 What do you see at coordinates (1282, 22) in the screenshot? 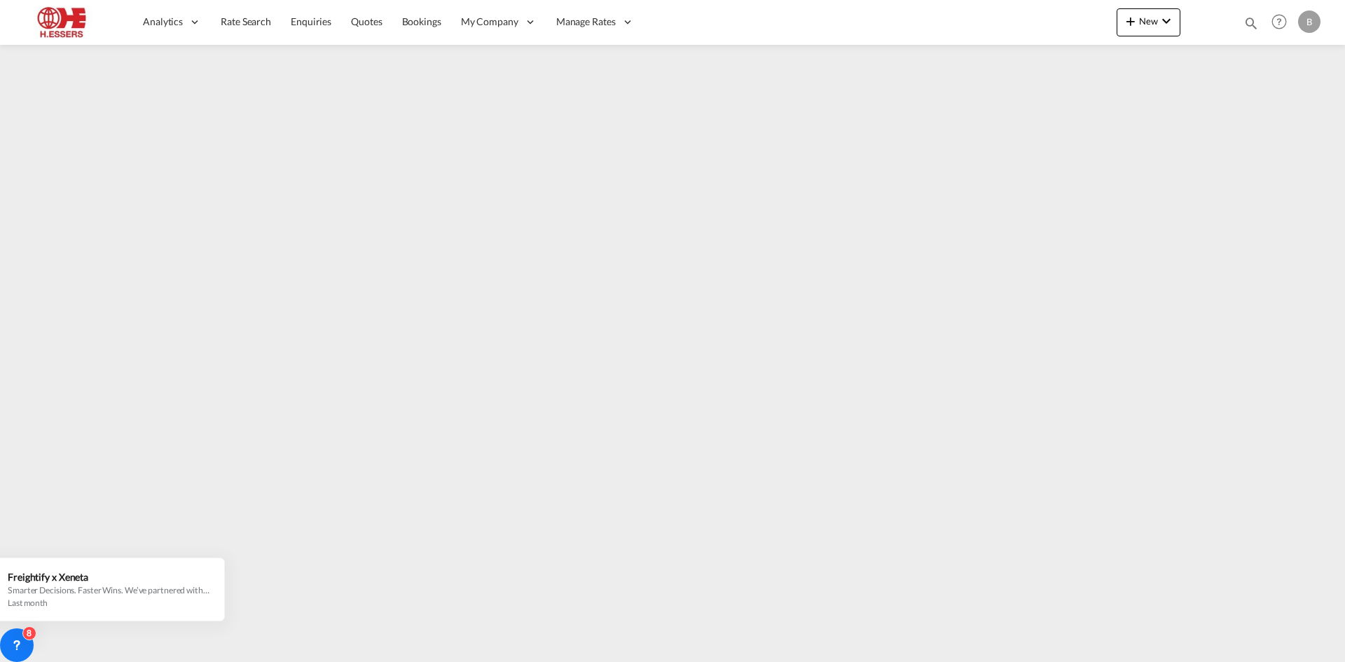
I see `div: Help` at bounding box center [1282, 22].